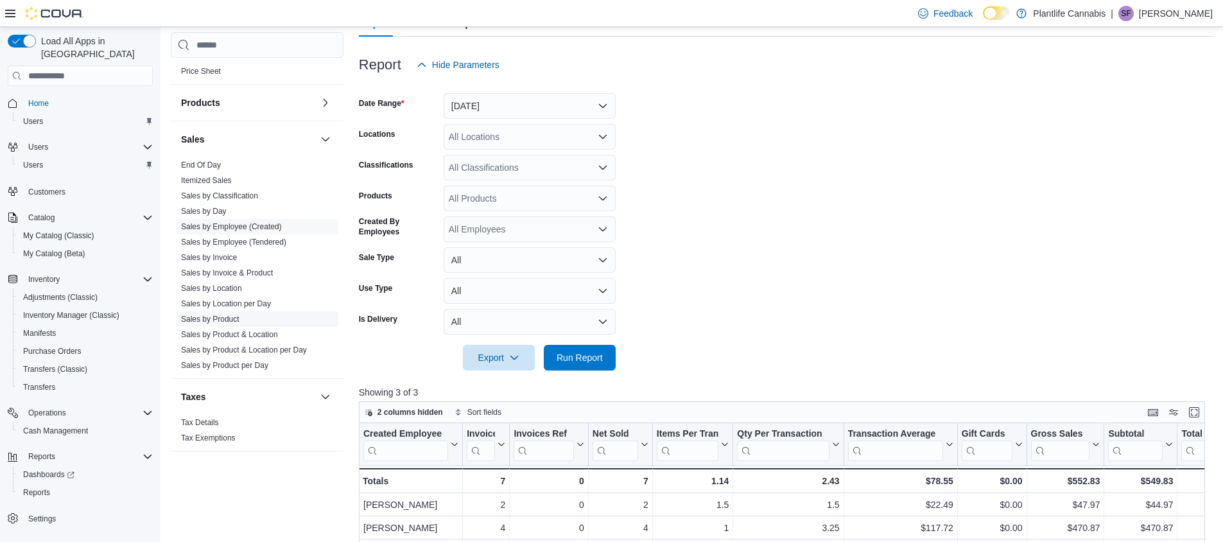 This screenshot has height=542, width=1223. What do you see at coordinates (326, 397) in the screenshot?
I see `button: Taxes` at bounding box center [326, 397].